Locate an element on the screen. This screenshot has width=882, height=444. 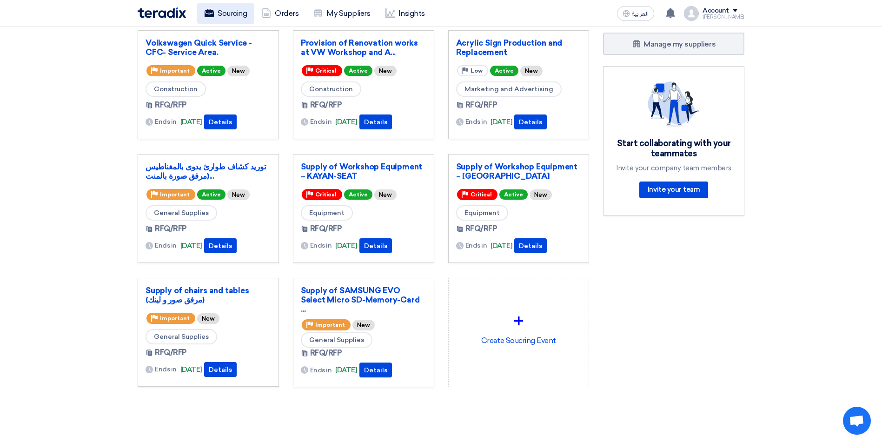
a: Supply of SAMSUNG EVO Select Micro SD-Memory-Card ... is located at coordinates (364, 299).